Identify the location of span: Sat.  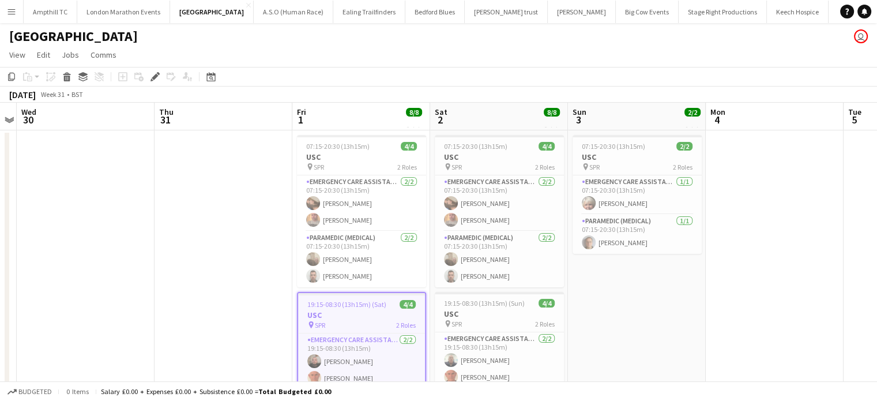
(441, 112).